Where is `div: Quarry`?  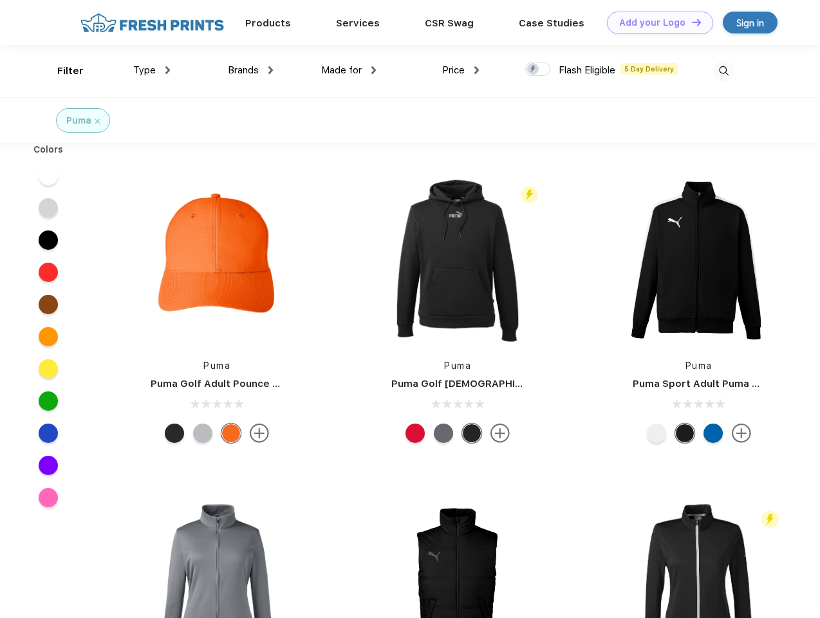
div: Quarry is located at coordinates (203, 433).